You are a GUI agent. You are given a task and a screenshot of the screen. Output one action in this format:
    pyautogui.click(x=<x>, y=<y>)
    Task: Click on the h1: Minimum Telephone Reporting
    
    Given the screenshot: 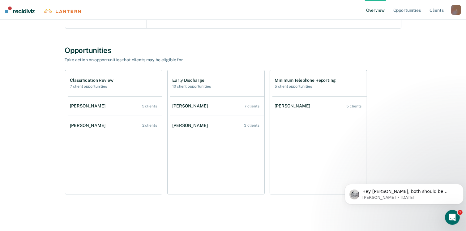 What is the action you would take?
    pyautogui.click(x=305, y=80)
    